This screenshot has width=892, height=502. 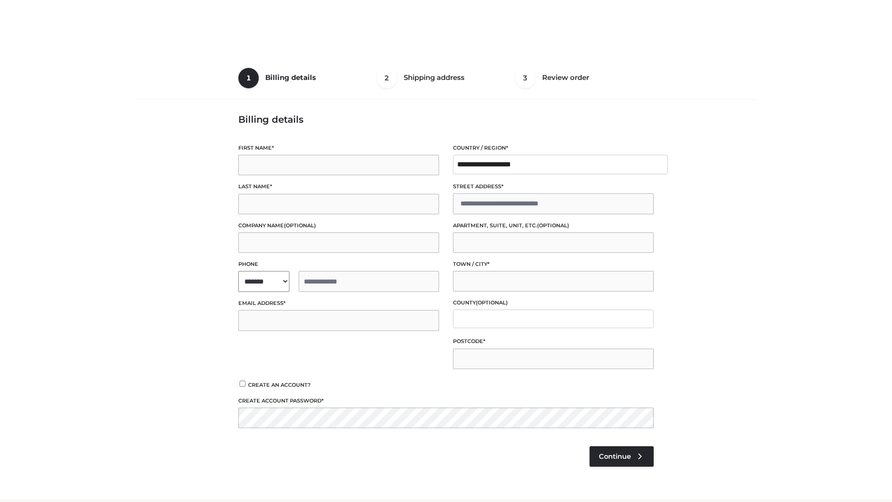 What do you see at coordinates (553, 225) in the screenshot?
I see `label: Apartment, suite, unit, etc.` at bounding box center [553, 225].